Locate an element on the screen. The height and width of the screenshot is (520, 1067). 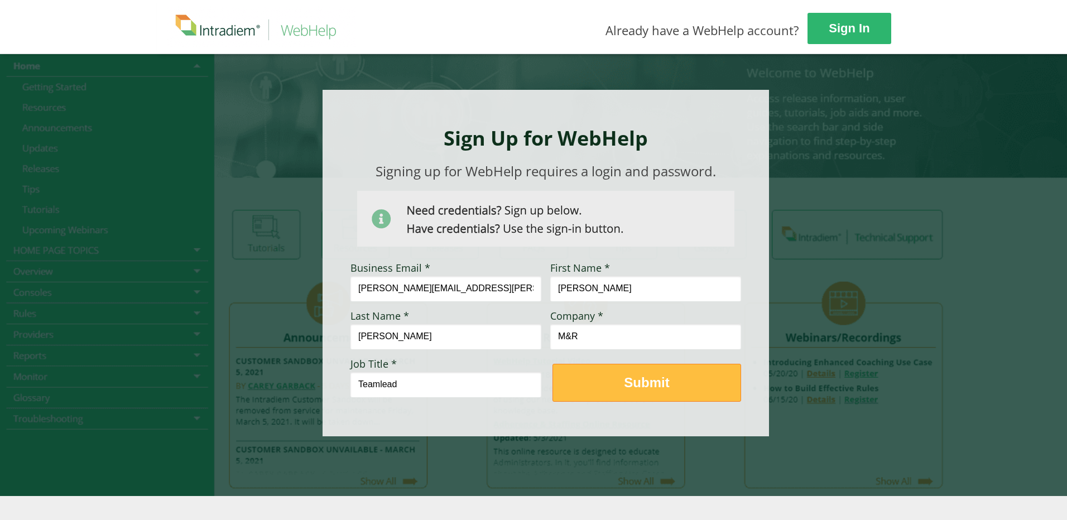
a: Sign In is located at coordinates (849, 28).